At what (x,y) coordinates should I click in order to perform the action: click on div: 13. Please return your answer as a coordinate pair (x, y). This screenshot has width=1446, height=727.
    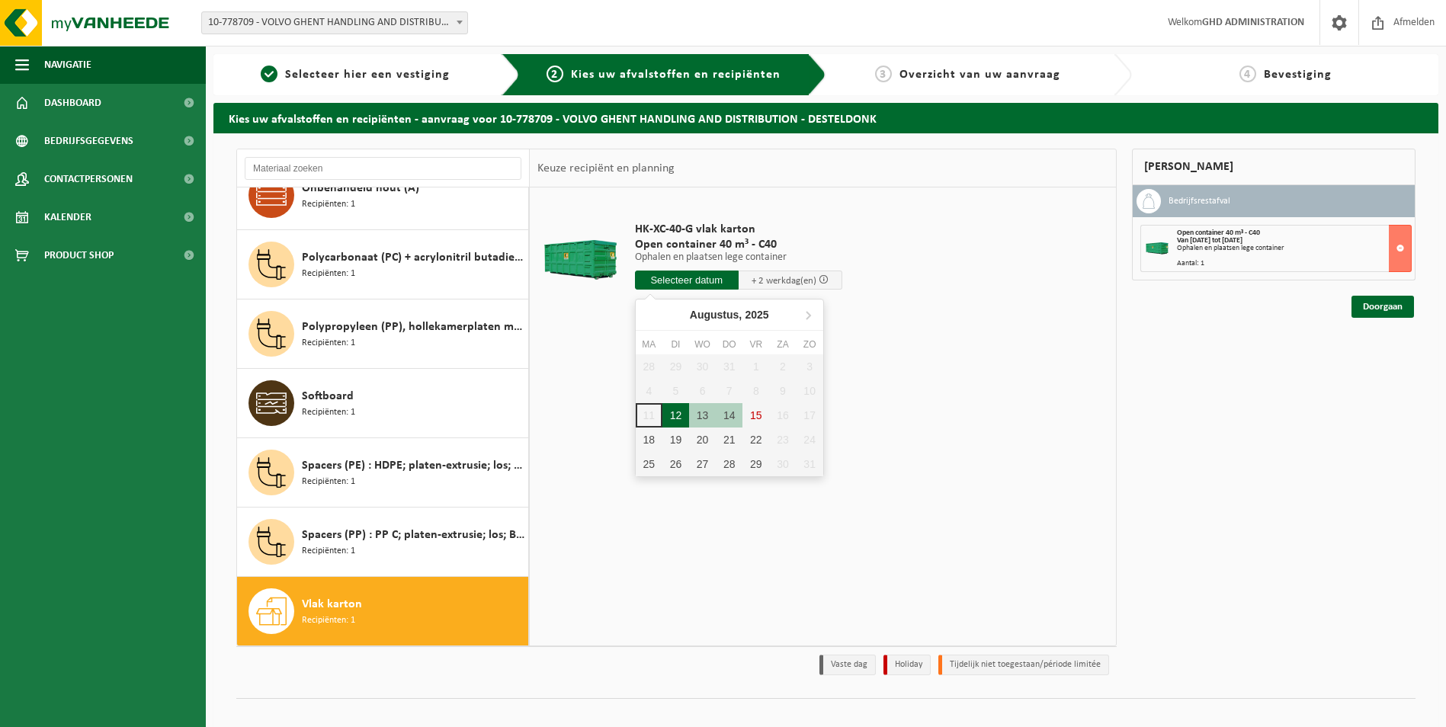
    Looking at the image, I should click on (702, 415).